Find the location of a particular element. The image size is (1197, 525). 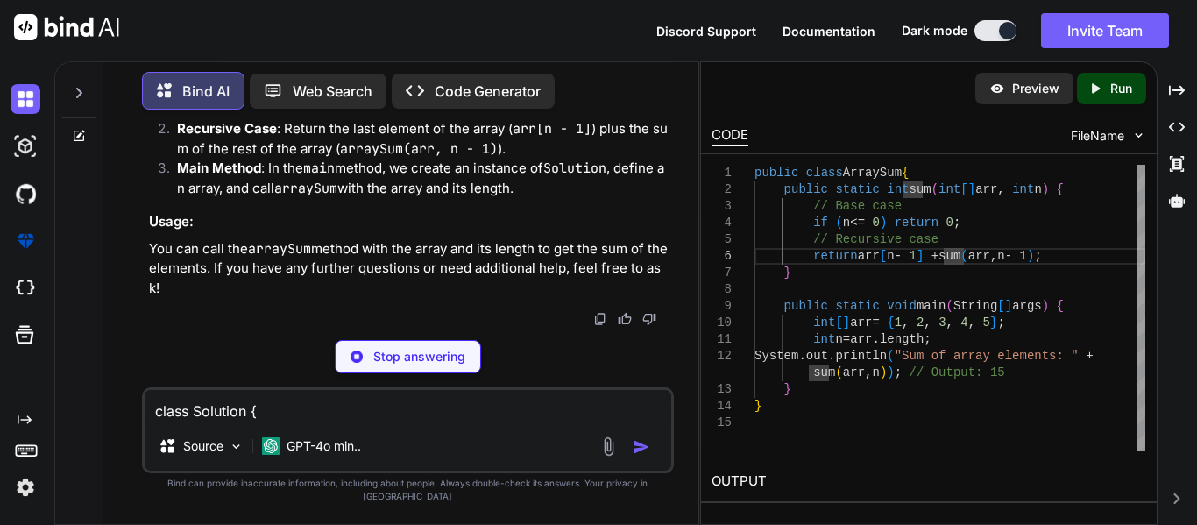

p: GPT-4o min.. is located at coordinates (323, 446).